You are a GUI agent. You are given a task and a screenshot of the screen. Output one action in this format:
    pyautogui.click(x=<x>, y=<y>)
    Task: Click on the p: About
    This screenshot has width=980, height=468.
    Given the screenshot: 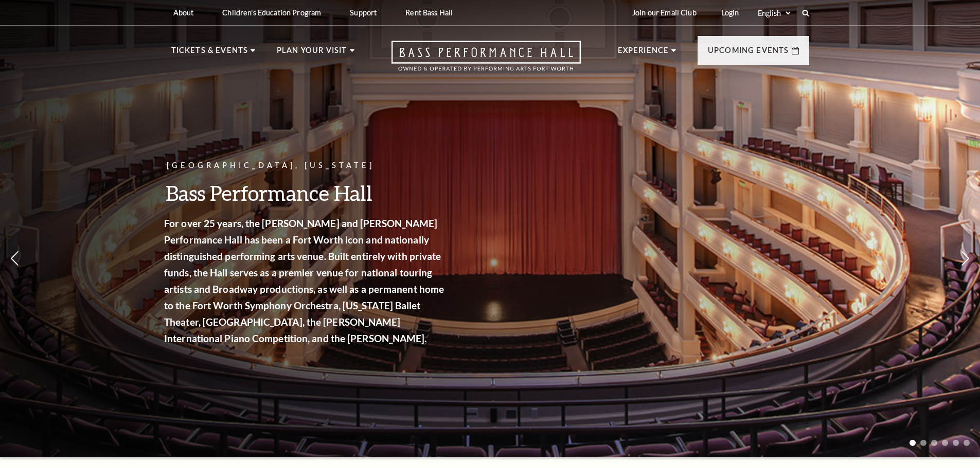 What is the action you would take?
    pyautogui.click(x=184, y=12)
    